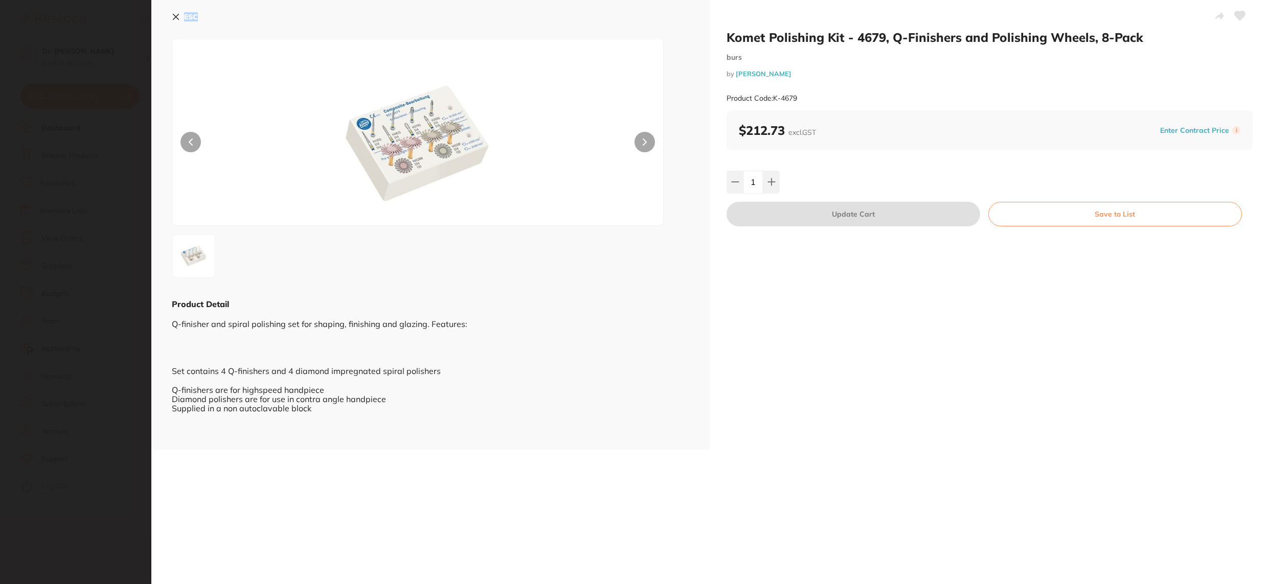 This screenshot has height=584, width=1269. Describe the element at coordinates (762, 98) in the screenshot. I see `small: Product Code: K-4679` at that location.